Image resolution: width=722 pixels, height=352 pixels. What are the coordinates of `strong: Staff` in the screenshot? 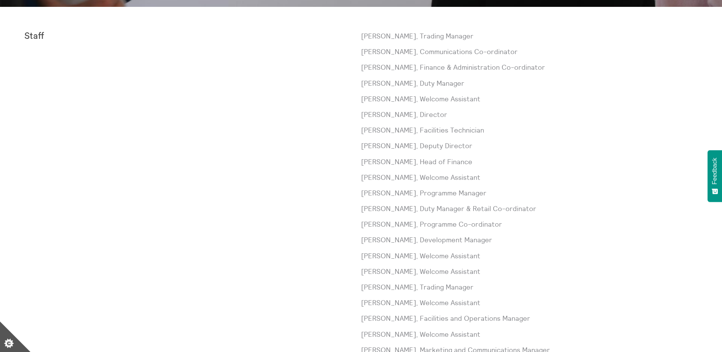 It's located at (34, 36).